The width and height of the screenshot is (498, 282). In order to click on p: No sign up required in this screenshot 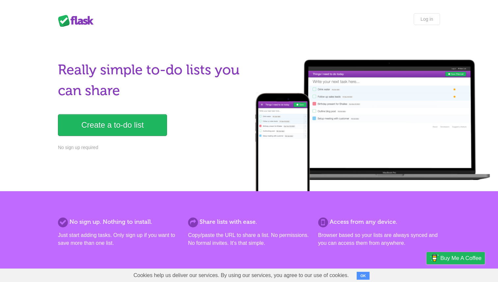, I will do `click(151, 147)`.